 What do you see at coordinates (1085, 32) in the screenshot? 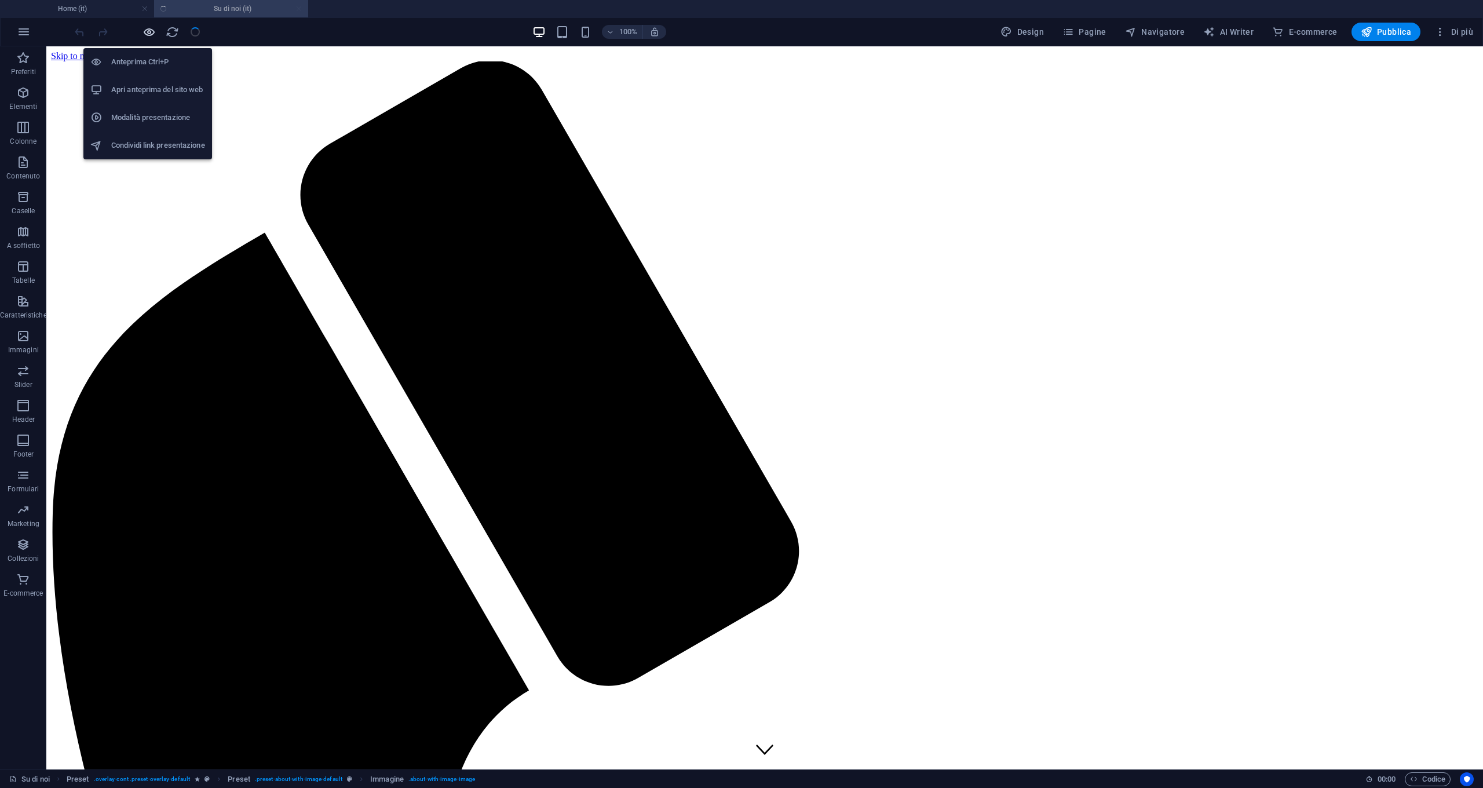
I see `span: Pagine` at bounding box center [1085, 32].